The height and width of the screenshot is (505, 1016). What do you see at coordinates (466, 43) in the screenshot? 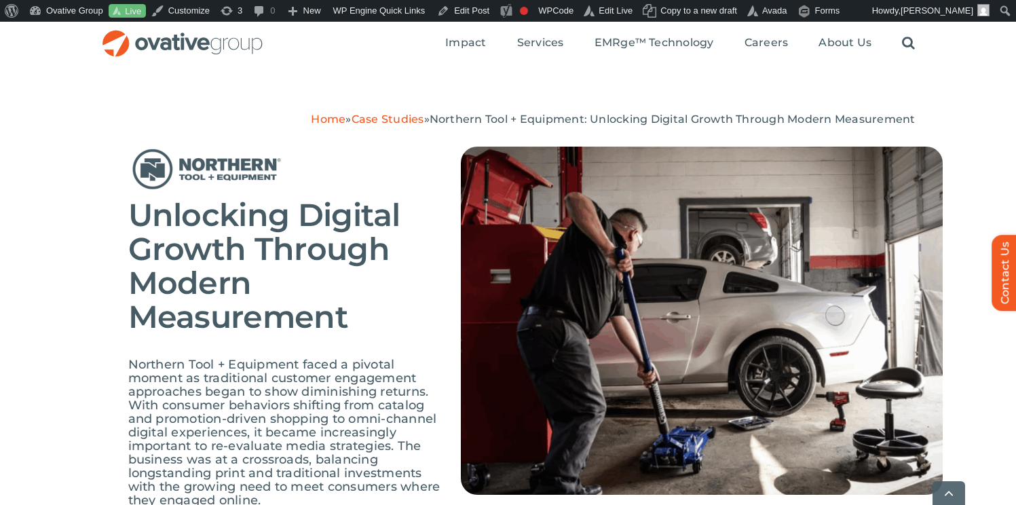
I see `a: Impact` at bounding box center [466, 43].